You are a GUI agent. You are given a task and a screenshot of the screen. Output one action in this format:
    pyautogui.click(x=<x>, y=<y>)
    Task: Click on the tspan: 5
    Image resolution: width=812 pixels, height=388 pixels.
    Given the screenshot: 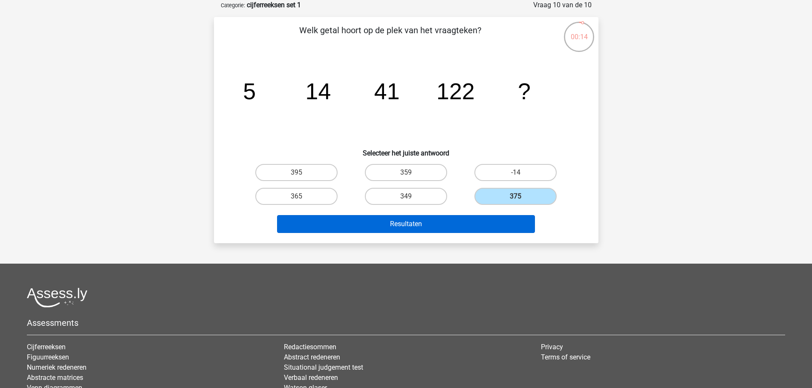 What is the action you would take?
    pyautogui.click(x=249, y=91)
    